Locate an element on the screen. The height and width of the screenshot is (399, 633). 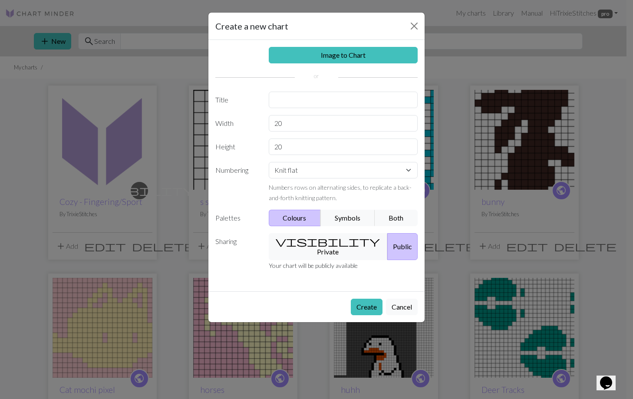
label: Sharing is located at coordinates (237, 247).